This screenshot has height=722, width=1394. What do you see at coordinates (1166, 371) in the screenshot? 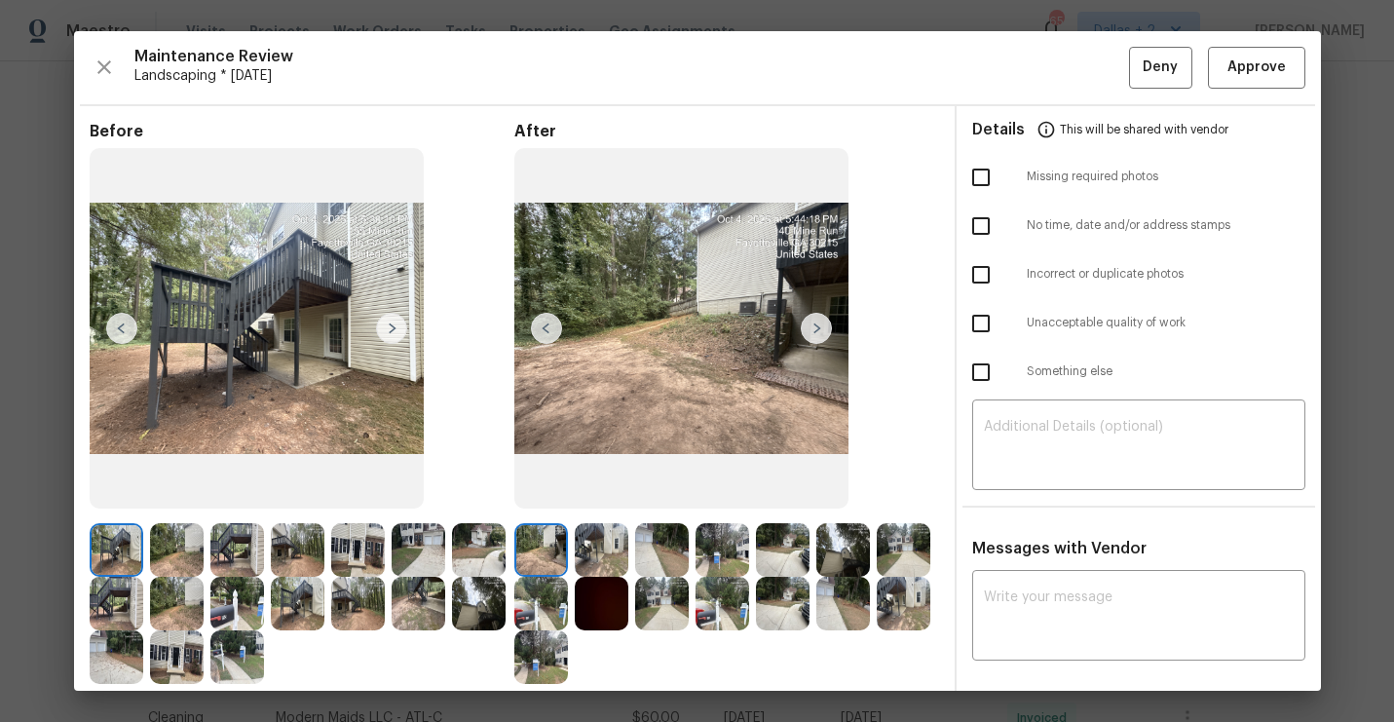
I see `span: Something else` at bounding box center [1166, 371].